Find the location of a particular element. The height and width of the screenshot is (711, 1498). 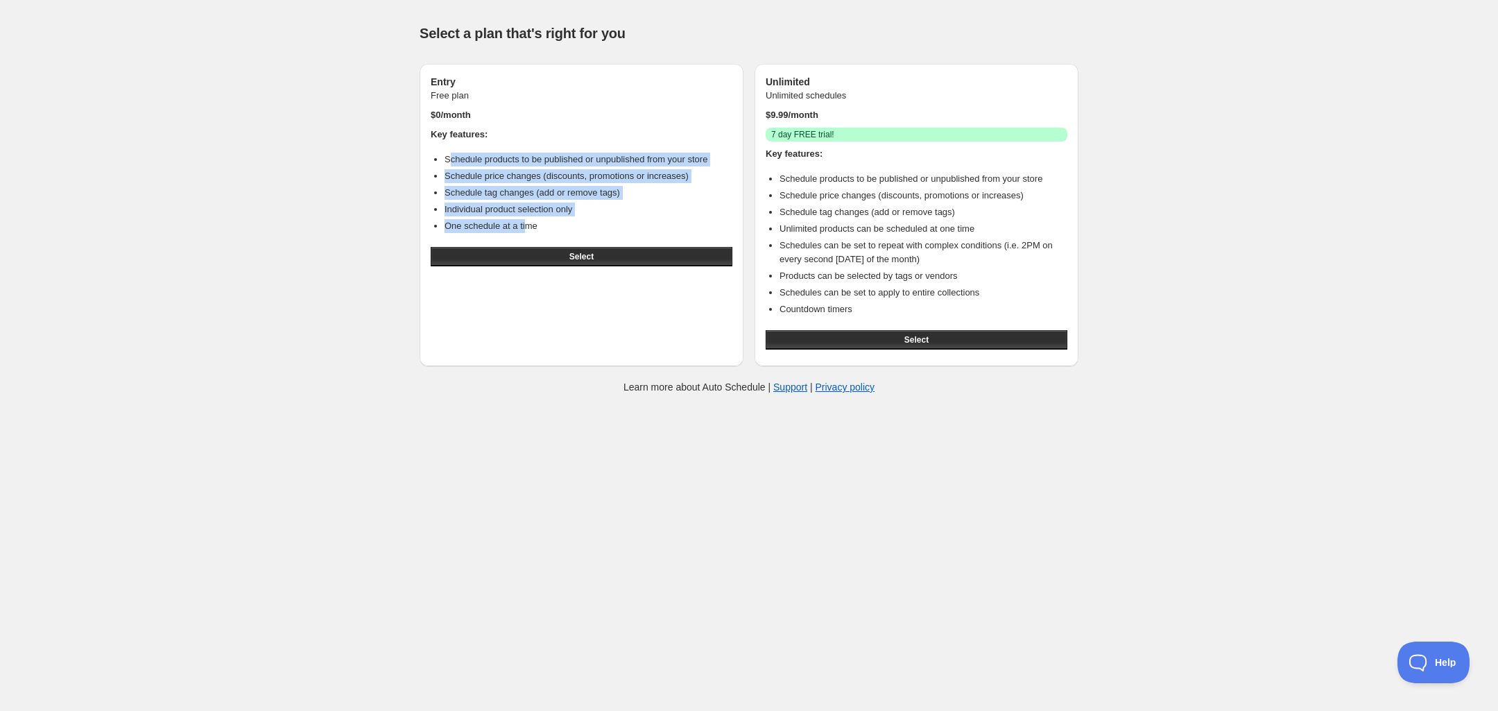

li: Unlimited products can be scheduled at one time is located at coordinates (923, 229).